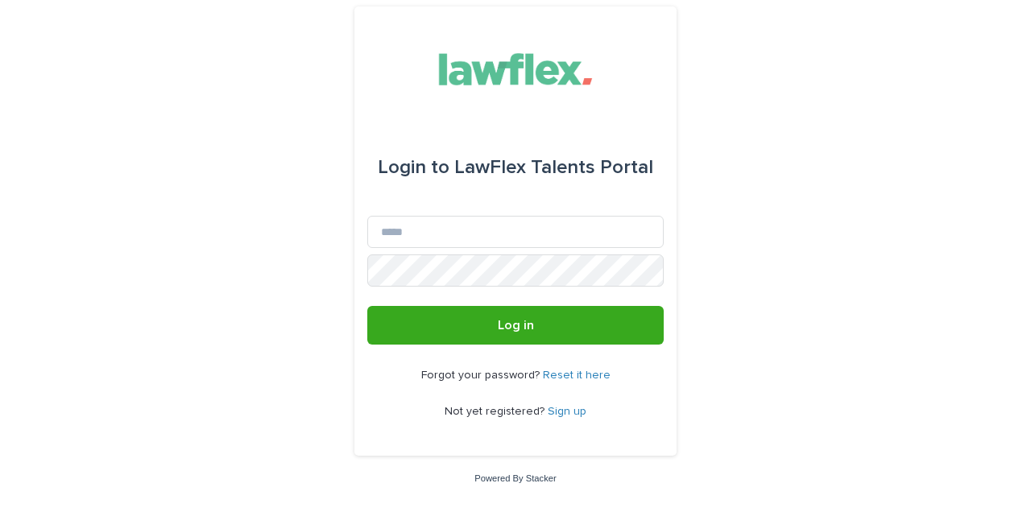 The image size is (1031, 508). Describe the element at coordinates (496, 412) in the screenshot. I see `span: Not yet registered?` at that location.